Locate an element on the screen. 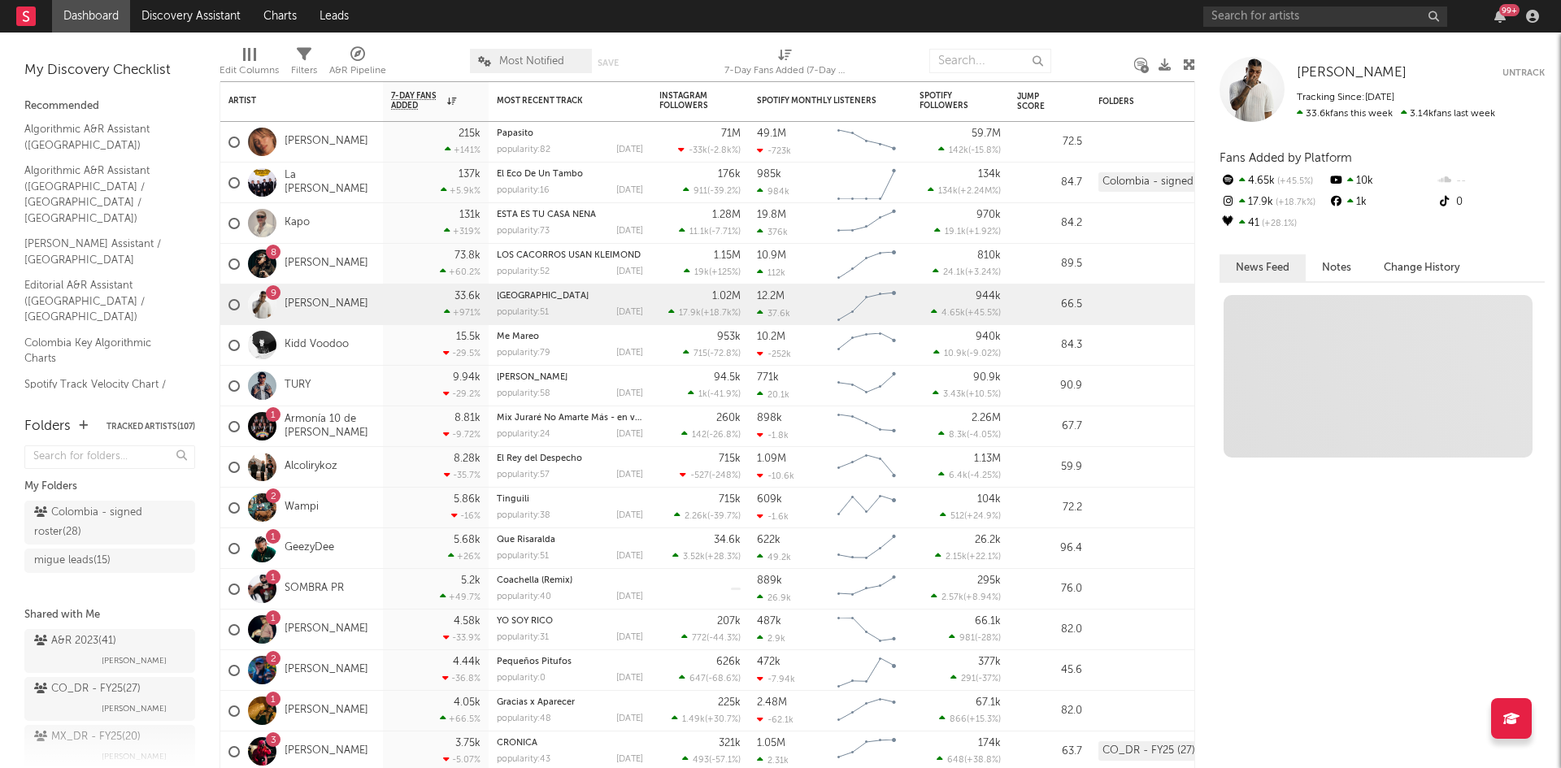 The height and width of the screenshot is (768, 1561). div: MX_DR - FY25 ( 20 ) is located at coordinates (87, 738).